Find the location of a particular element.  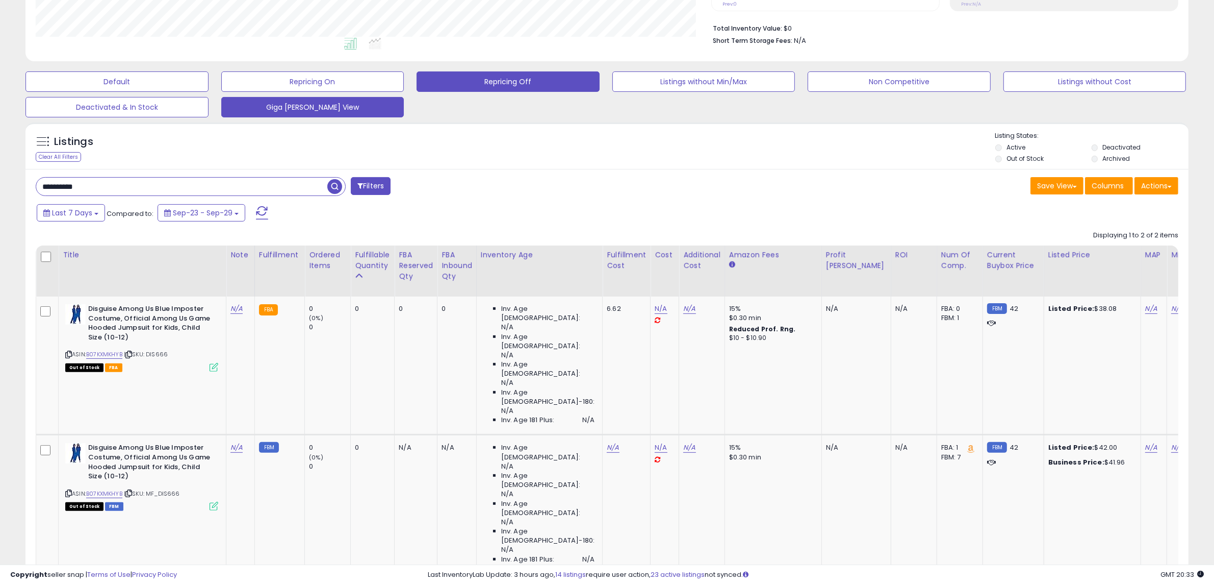

div: FBA inbound Qty is located at coordinates (457, 265).